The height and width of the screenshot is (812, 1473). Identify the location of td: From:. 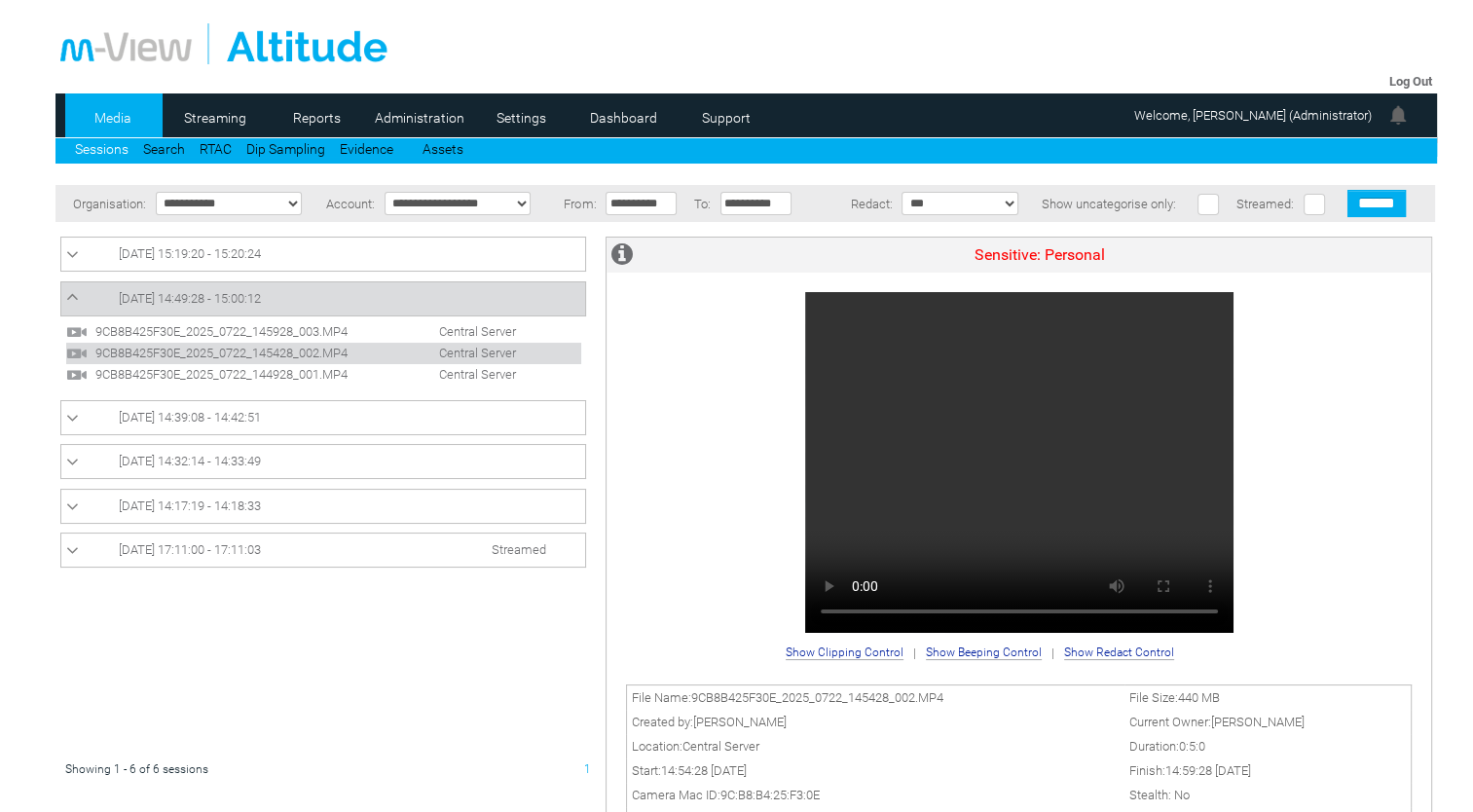
(579, 203).